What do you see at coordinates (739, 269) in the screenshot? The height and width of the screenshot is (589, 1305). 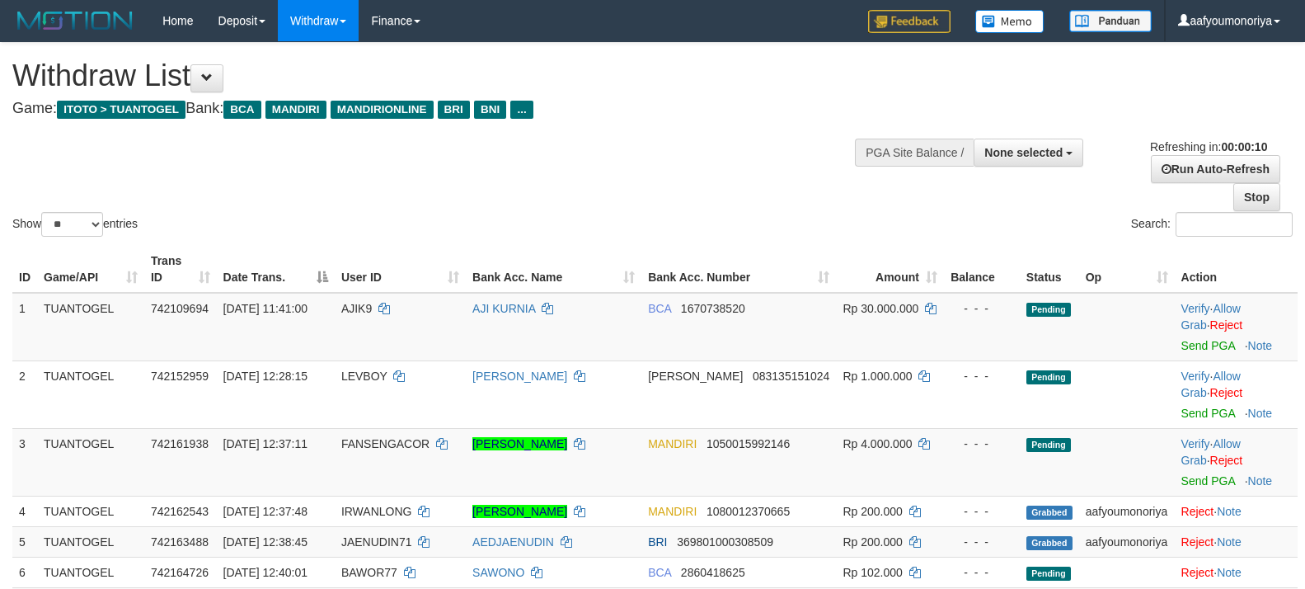 I see `th: Bank Acc. Number: activate to sort column ascending` at bounding box center [739, 269].